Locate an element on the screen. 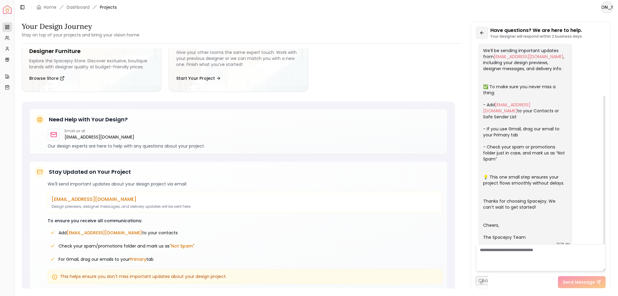 This screenshot has width=618, height=296. p: Your designer will respond within 2 business days. is located at coordinates (536, 36).